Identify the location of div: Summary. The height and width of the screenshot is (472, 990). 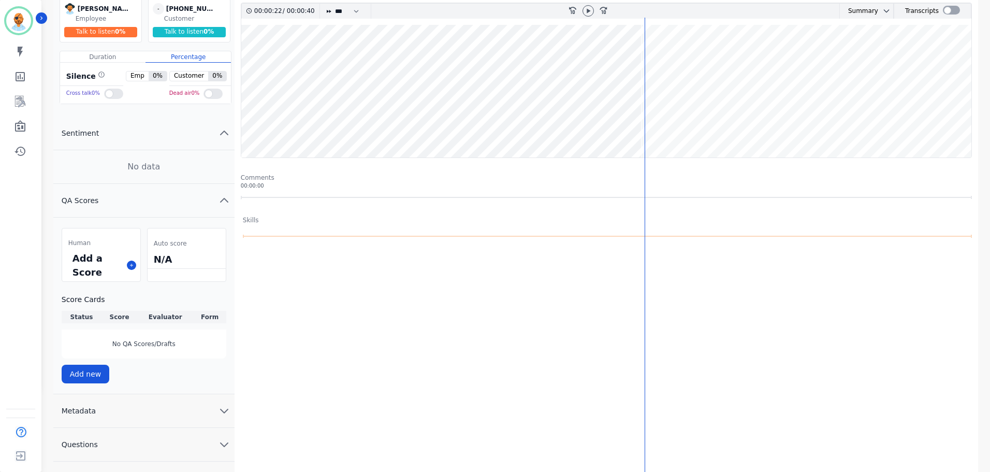
(859, 11).